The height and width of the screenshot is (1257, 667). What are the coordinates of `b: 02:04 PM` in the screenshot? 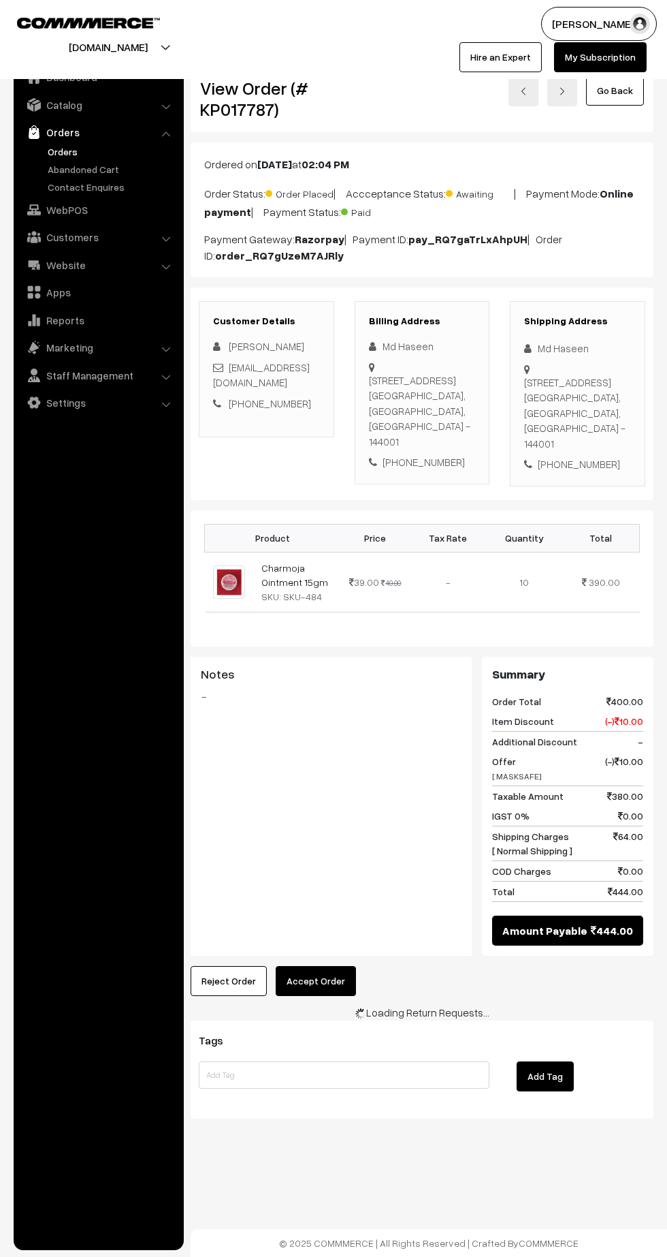 It's located at (326, 164).